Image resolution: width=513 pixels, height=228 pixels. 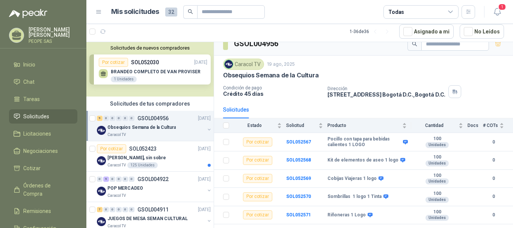 What do you see at coordinates (150, 48) in the screenshot?
I see `button: Solicitudes de nuevos compradores` at bounding box center [150, 48].